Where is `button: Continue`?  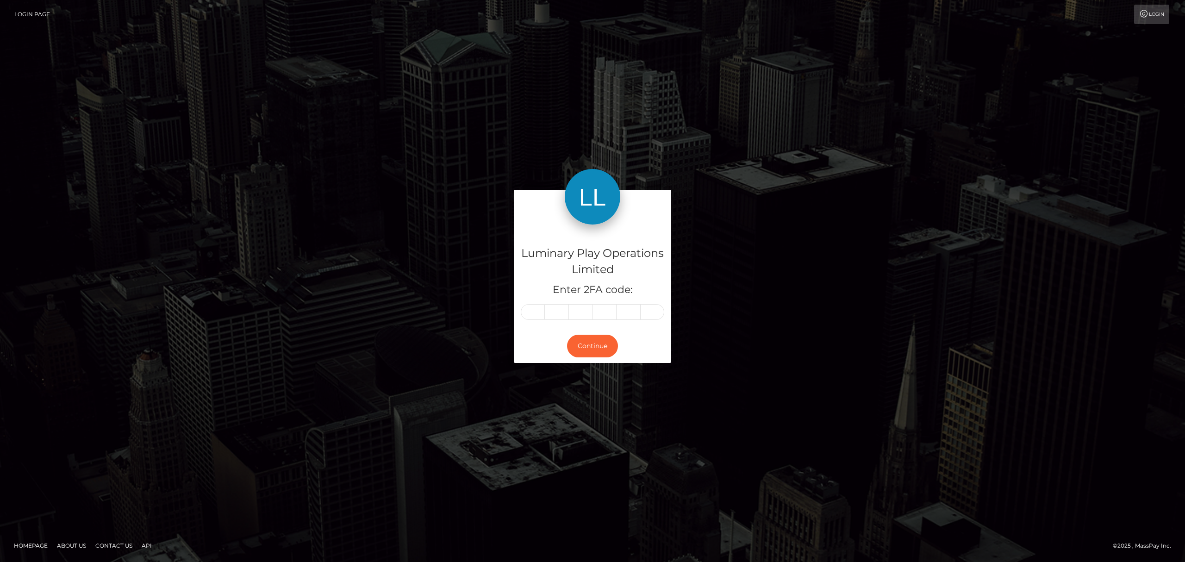 button: Continue is located at coordinates (592, 346).